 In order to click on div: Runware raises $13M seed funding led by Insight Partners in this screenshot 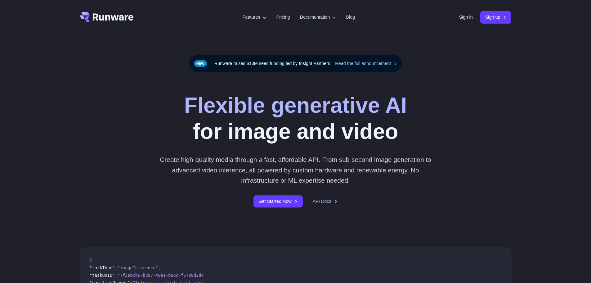, I will do `click(296, 63)`.